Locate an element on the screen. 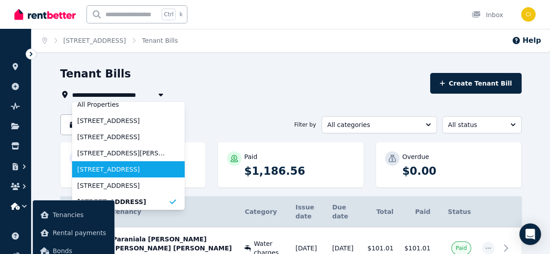  th: Tenancy is located at coordinates (173, 212).